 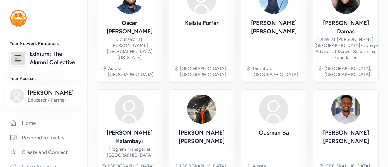 I want to click on div: Kellsie Forfar, so click(x=202, y=23).